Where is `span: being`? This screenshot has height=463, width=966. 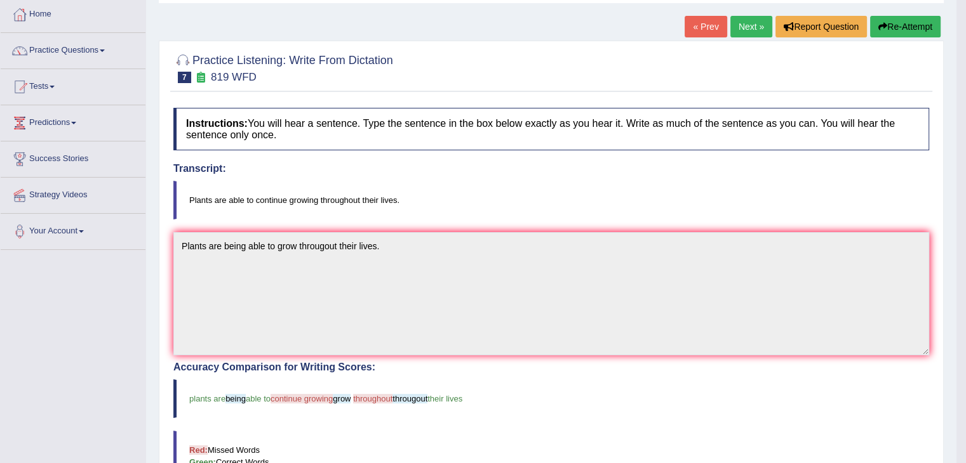 span: being is located at coordinates (236, 399).